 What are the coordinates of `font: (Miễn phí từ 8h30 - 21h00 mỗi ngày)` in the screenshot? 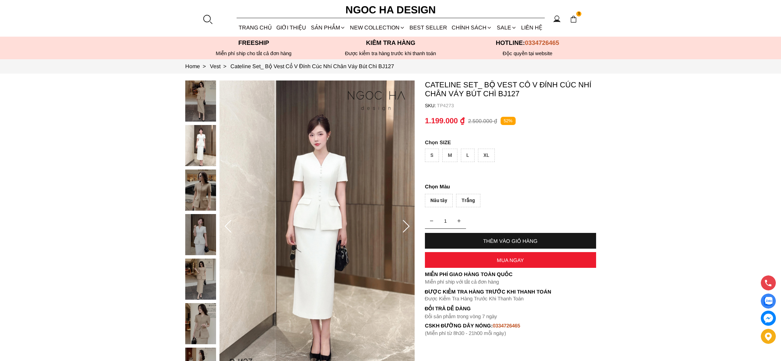 It's located at (465, 333).